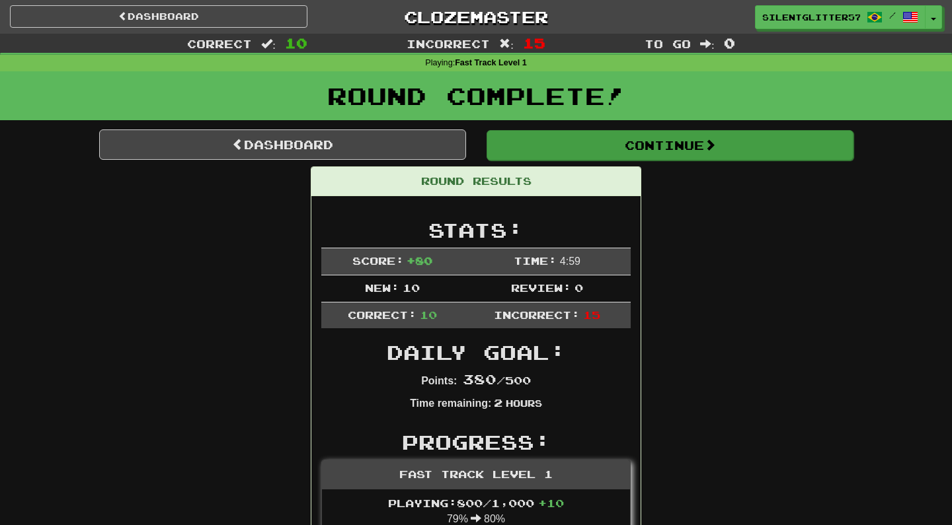 This screenshot has height=525, width=952. What do you see at coordinates (537, 315) in the screenshot?
I see `span: Incorrect:` at bounding box center [537, 315].